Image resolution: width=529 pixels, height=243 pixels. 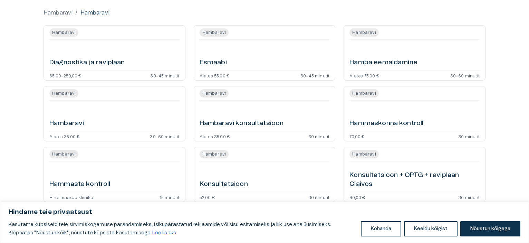 I want to click on font: Loe lisaks, so click(x=164, y=233).